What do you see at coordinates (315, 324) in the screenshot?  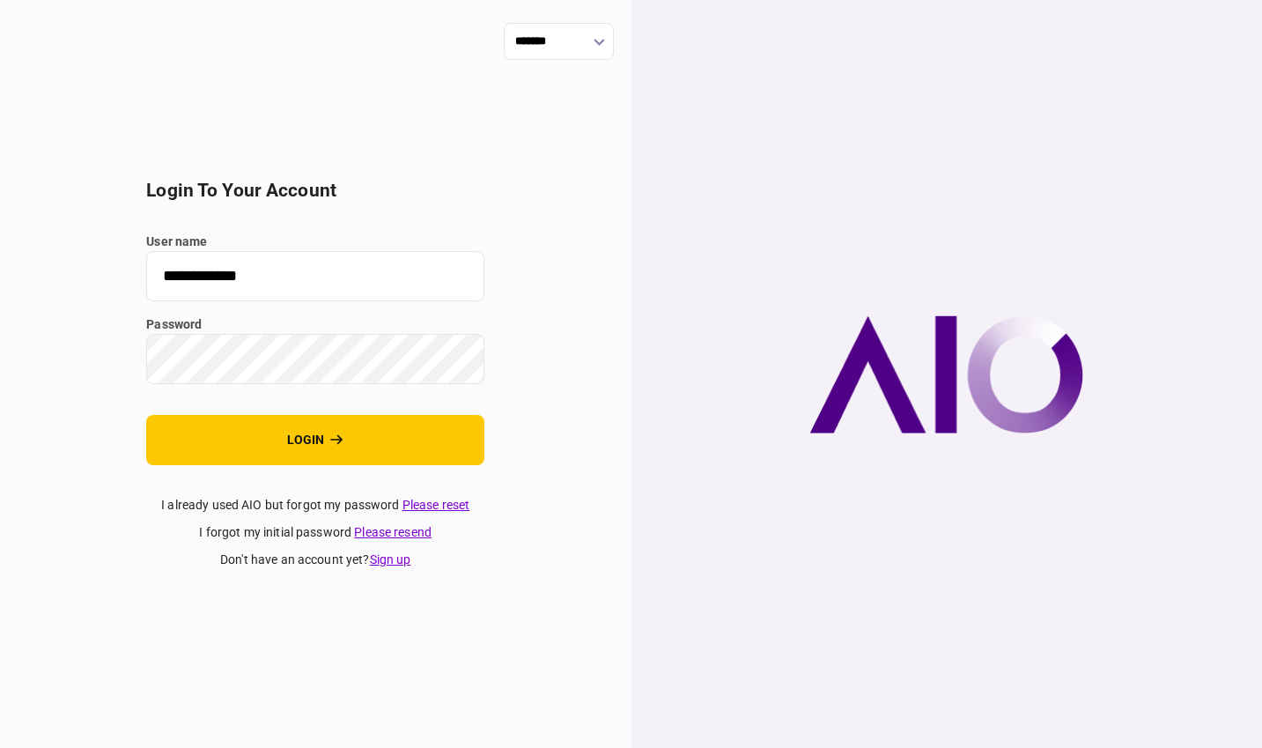 I see `label: password` at bounding box center [315, 324].